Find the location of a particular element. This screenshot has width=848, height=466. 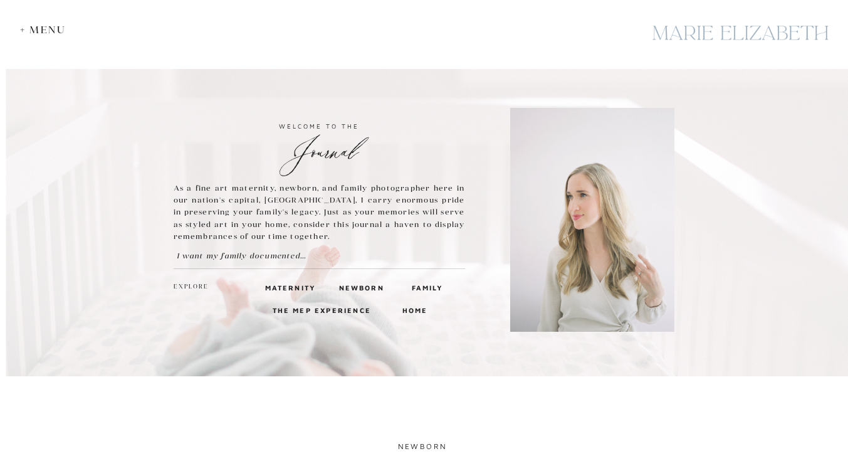

h3: maternity is located at coordinates (287, 287).